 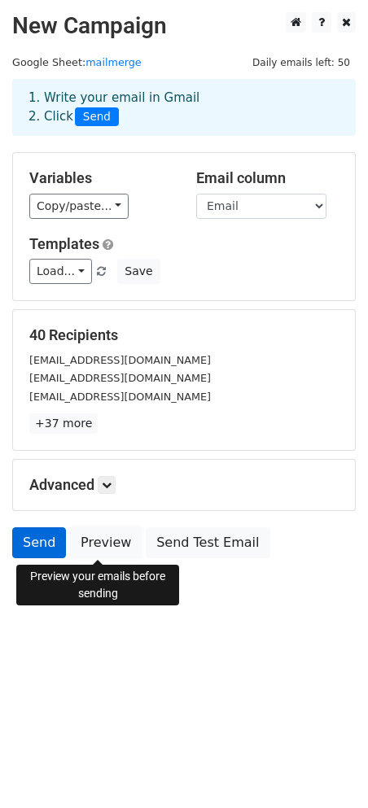 What do you see at coordinates (207, 543) in the screenshot?
I see `a: Send Test Email` at bounding box center [207, 543].